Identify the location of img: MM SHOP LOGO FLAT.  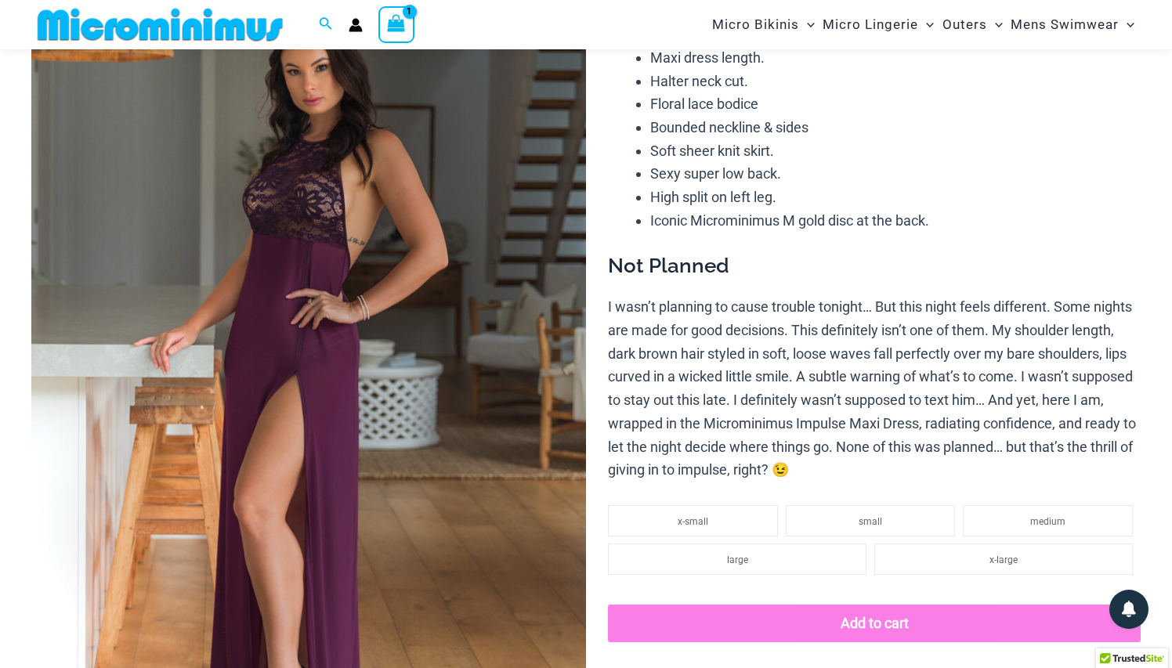
(160, 24).